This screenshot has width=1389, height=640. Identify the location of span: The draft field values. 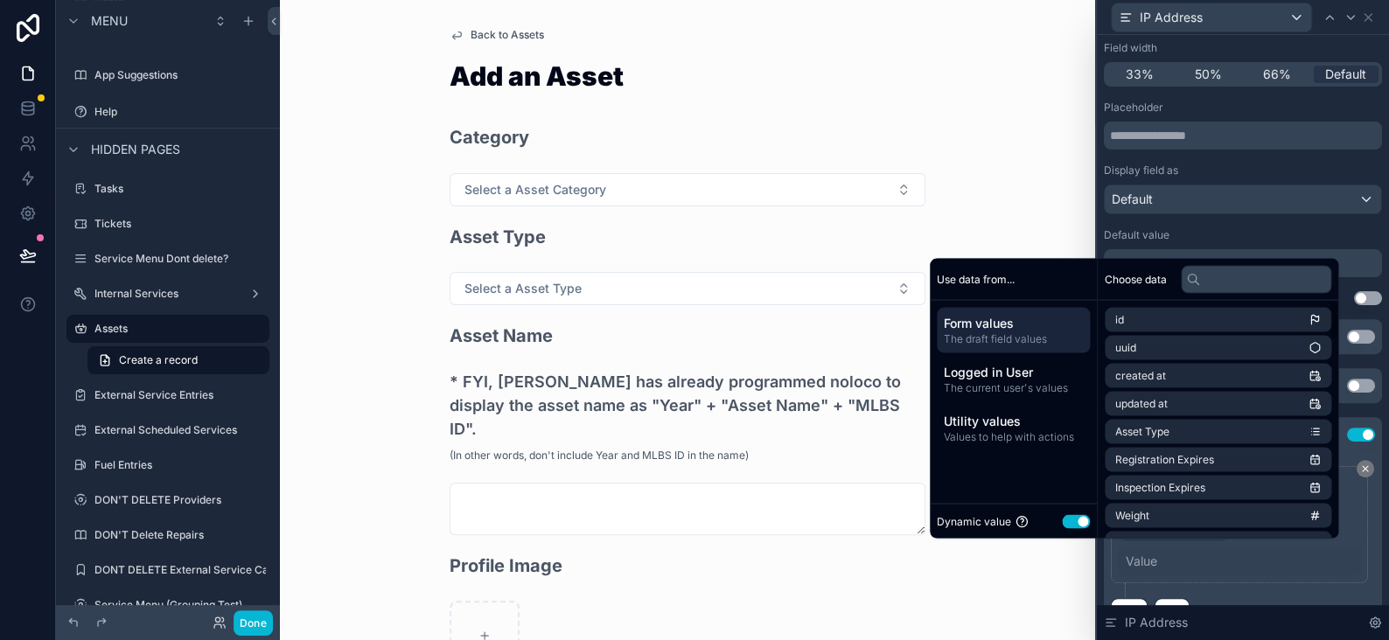
(1013, 338).